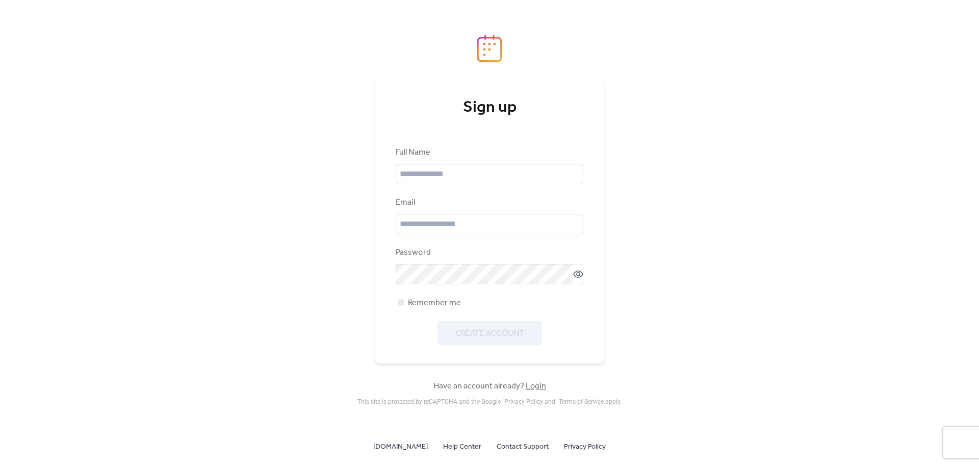 The image size is (979, 465). What do you see at coordinates (490, 48) in the screenshot?
I see `img: logo` at bounding box center [490, 48].